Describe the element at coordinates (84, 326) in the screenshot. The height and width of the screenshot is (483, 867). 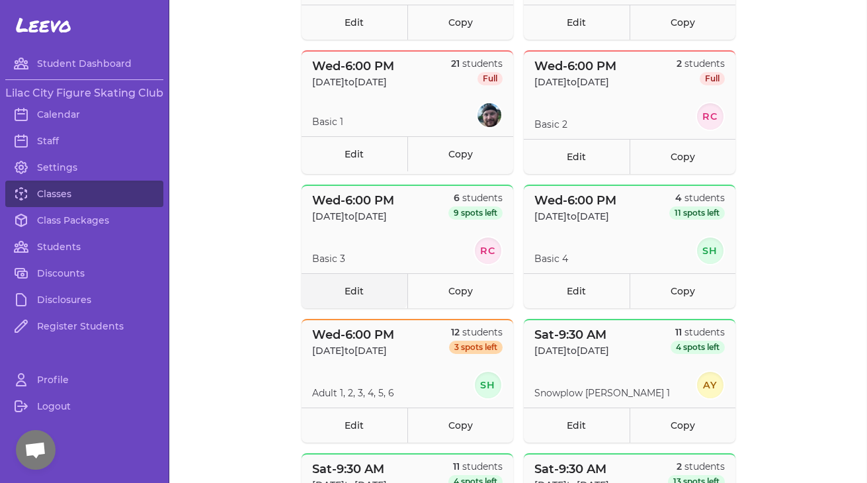
I see `a: Register Students` at that location.